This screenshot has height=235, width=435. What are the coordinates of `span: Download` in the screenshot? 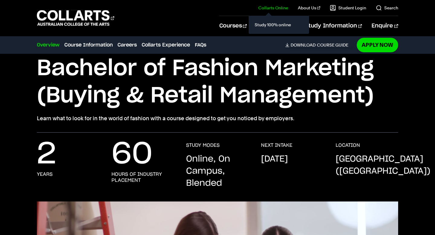 It's located at (303, 45).